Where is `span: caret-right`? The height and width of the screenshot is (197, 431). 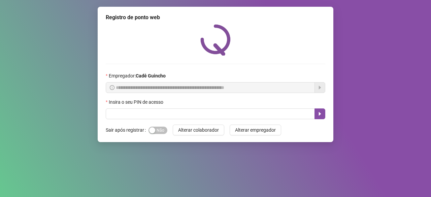 span: caret-right is located at coordinates (320, 114).